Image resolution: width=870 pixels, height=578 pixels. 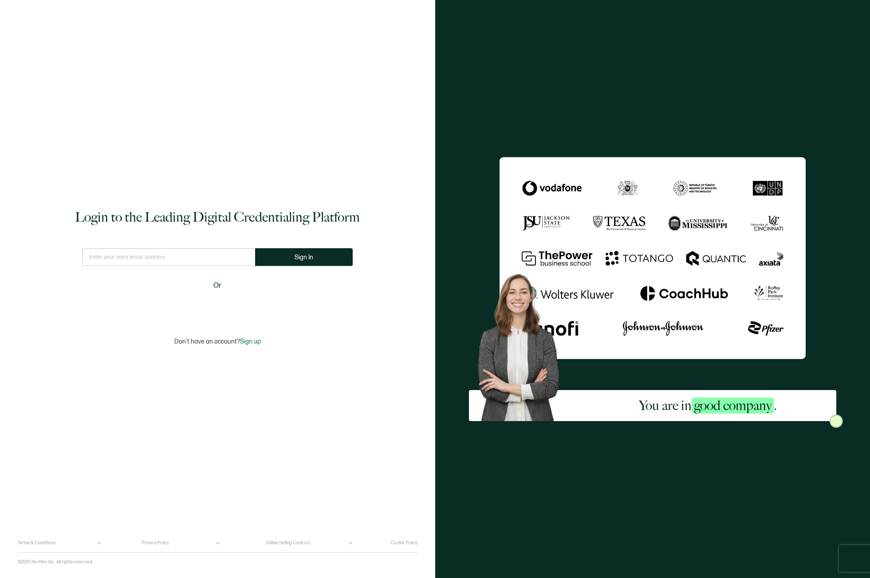 What do you see at coordinates (217, 341) in the screenshot?
I see `p: Don't have an account?` at bounding box center [217, 341].